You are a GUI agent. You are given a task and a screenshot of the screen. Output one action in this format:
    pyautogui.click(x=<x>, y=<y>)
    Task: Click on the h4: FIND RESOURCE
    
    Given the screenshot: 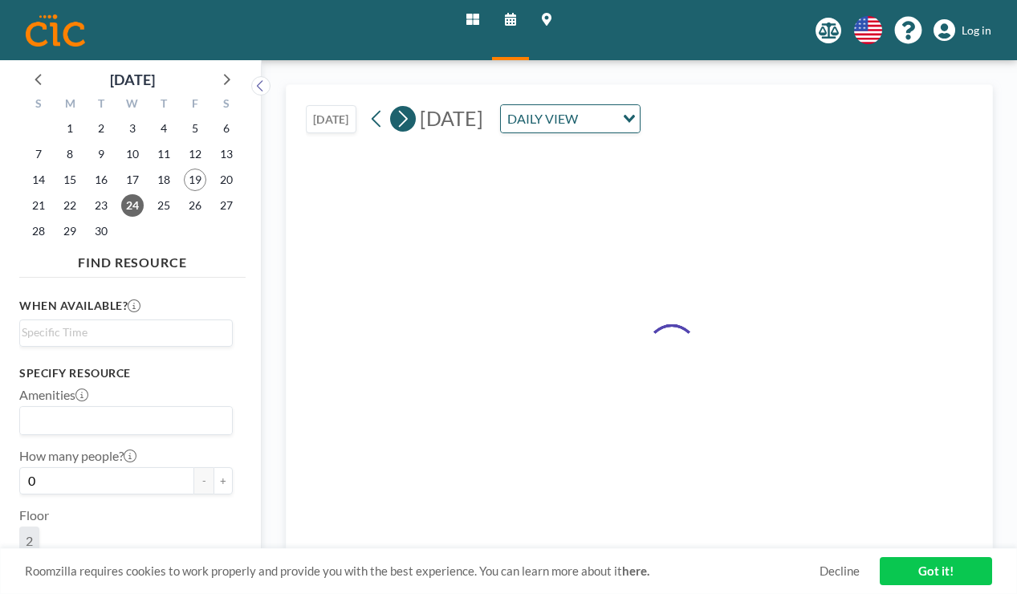 What is the action you would take?
    pyautogui.click(x=132, y=259)
    